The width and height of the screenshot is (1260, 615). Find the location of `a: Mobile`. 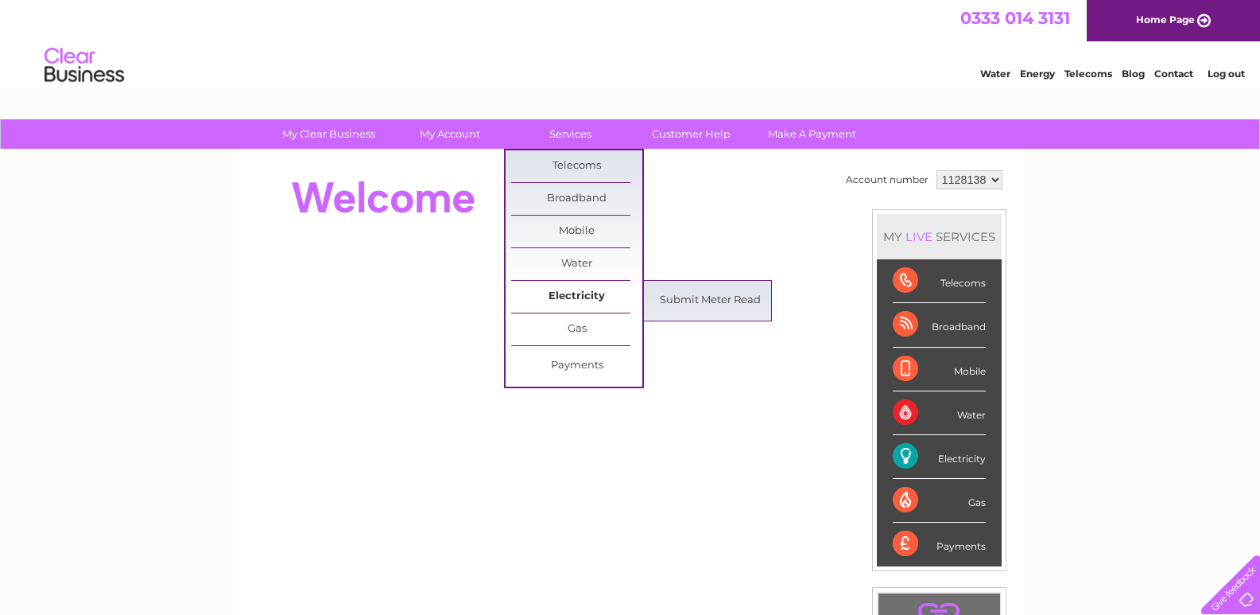

a: Mobile is located at coordinates (576, 231).